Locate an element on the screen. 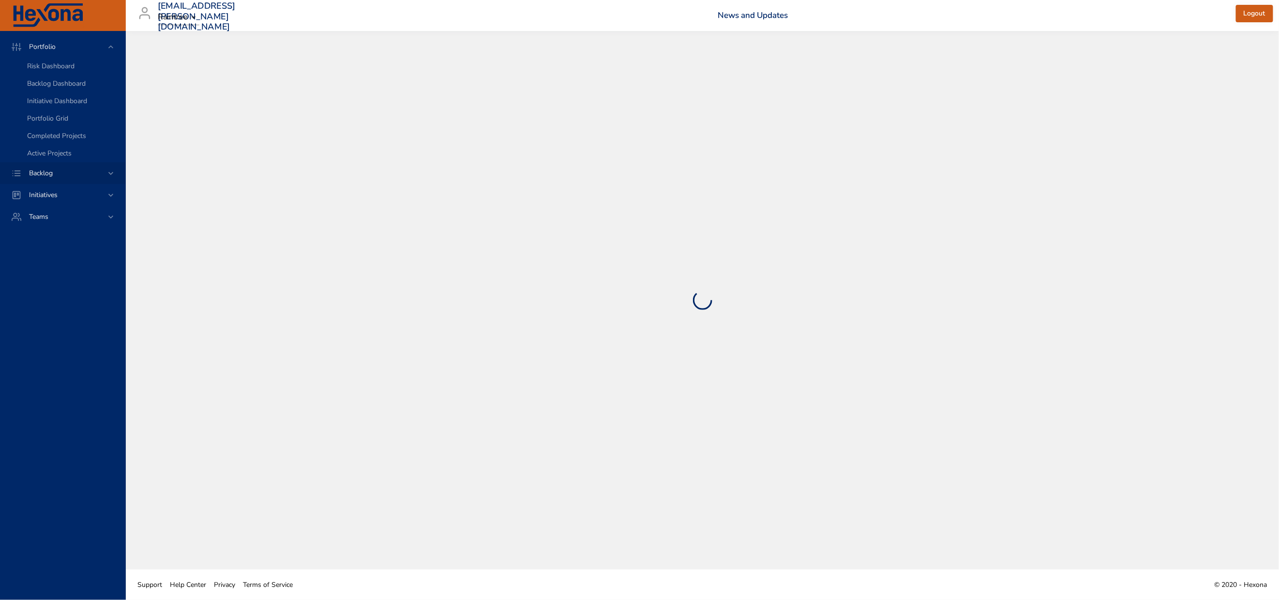 This screenshot has width=1279, height=600. button: Logout is located at coordinates (1255, 14).